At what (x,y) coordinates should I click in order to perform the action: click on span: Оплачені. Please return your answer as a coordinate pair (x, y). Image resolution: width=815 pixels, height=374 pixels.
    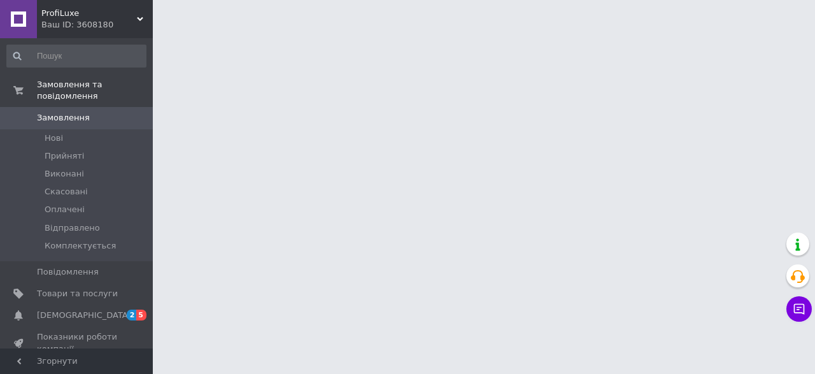
    Looking at the image, I should click on (64, 209).